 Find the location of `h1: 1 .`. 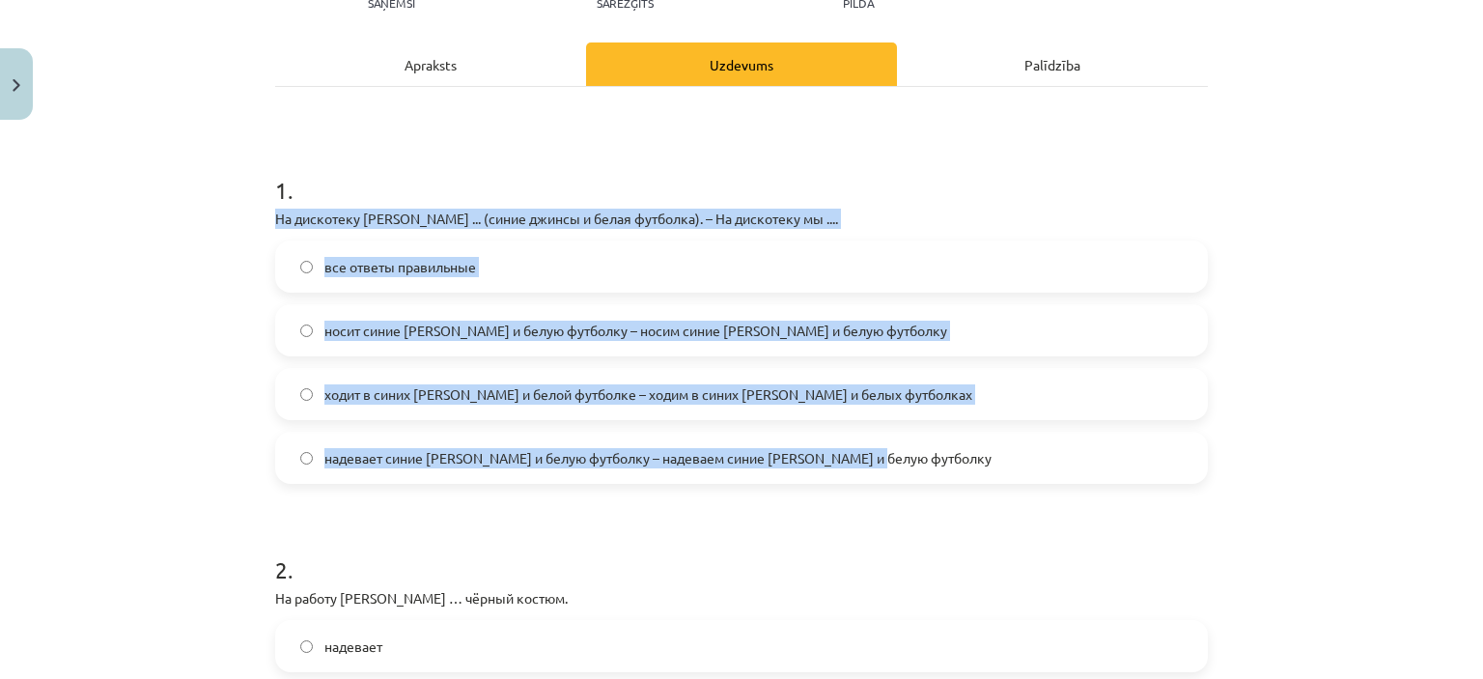

h1: 1 . is located at coordinates (742, 173).